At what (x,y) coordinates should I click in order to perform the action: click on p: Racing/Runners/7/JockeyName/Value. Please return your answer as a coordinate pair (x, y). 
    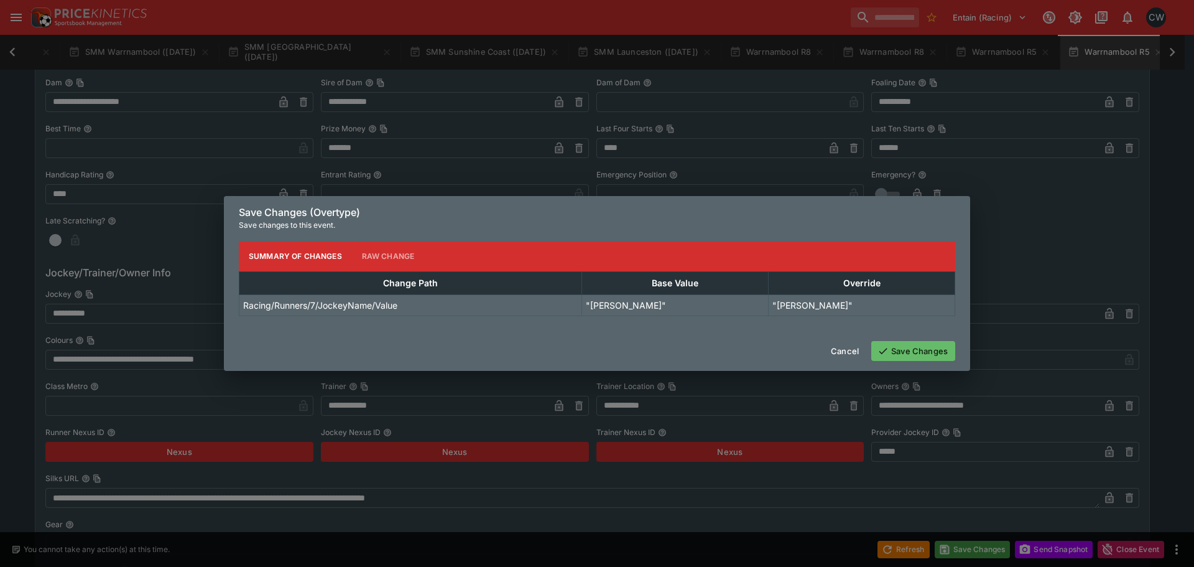
    Looking at the image, I should click on (320, 305).